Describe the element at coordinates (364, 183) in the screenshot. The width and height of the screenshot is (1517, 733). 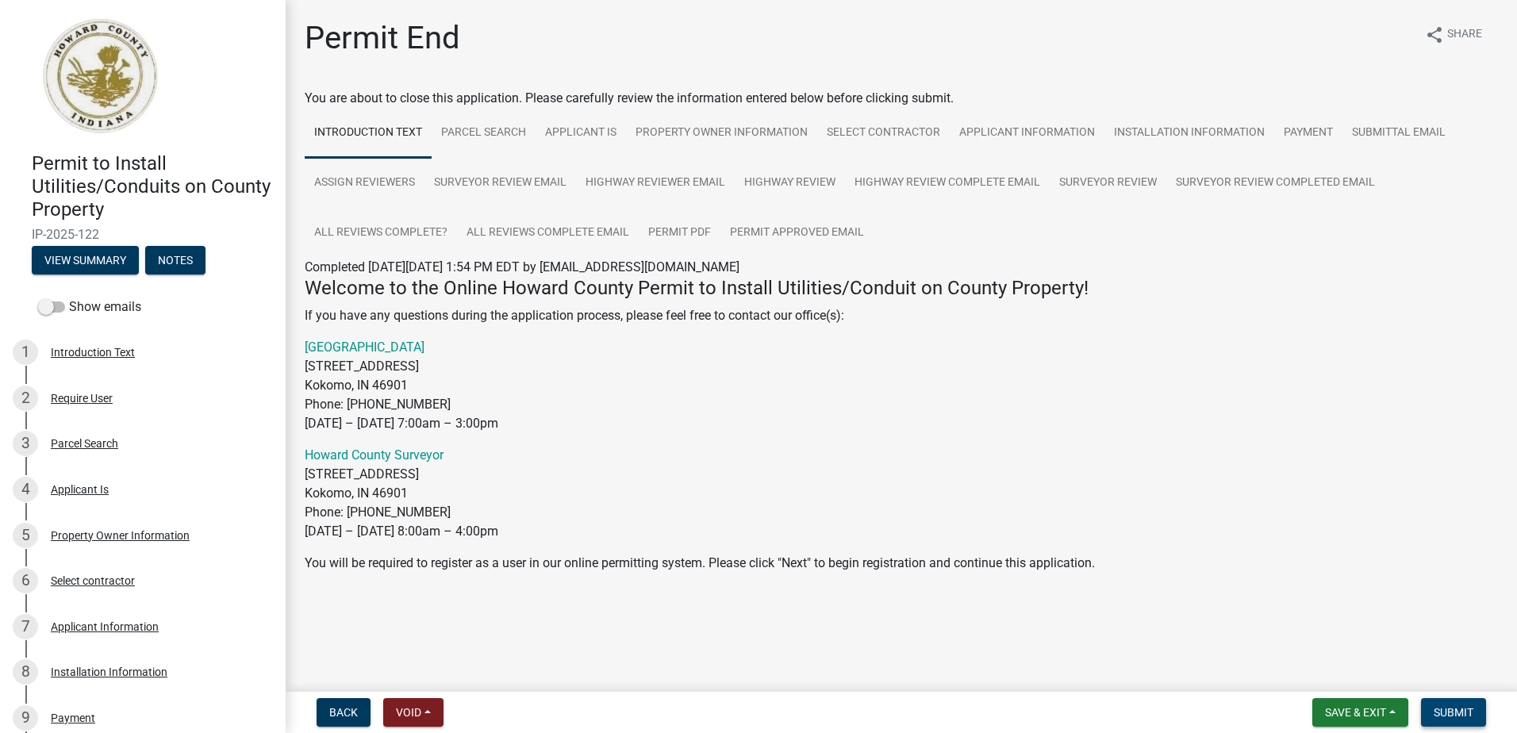
I see `a: Assign Reviewers` at that location.